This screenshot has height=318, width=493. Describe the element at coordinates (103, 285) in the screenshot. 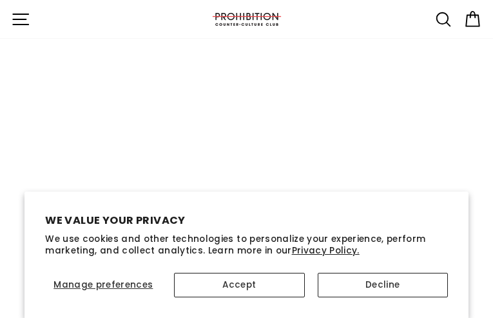

I see `button: Manage preferences` at that location.